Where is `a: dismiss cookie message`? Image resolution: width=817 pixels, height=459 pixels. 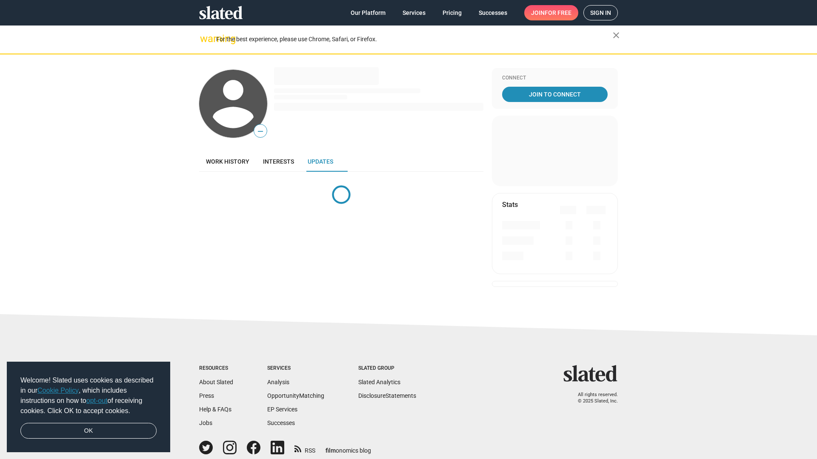
a: dismiss cookie message is located at coordinates (88, 431).